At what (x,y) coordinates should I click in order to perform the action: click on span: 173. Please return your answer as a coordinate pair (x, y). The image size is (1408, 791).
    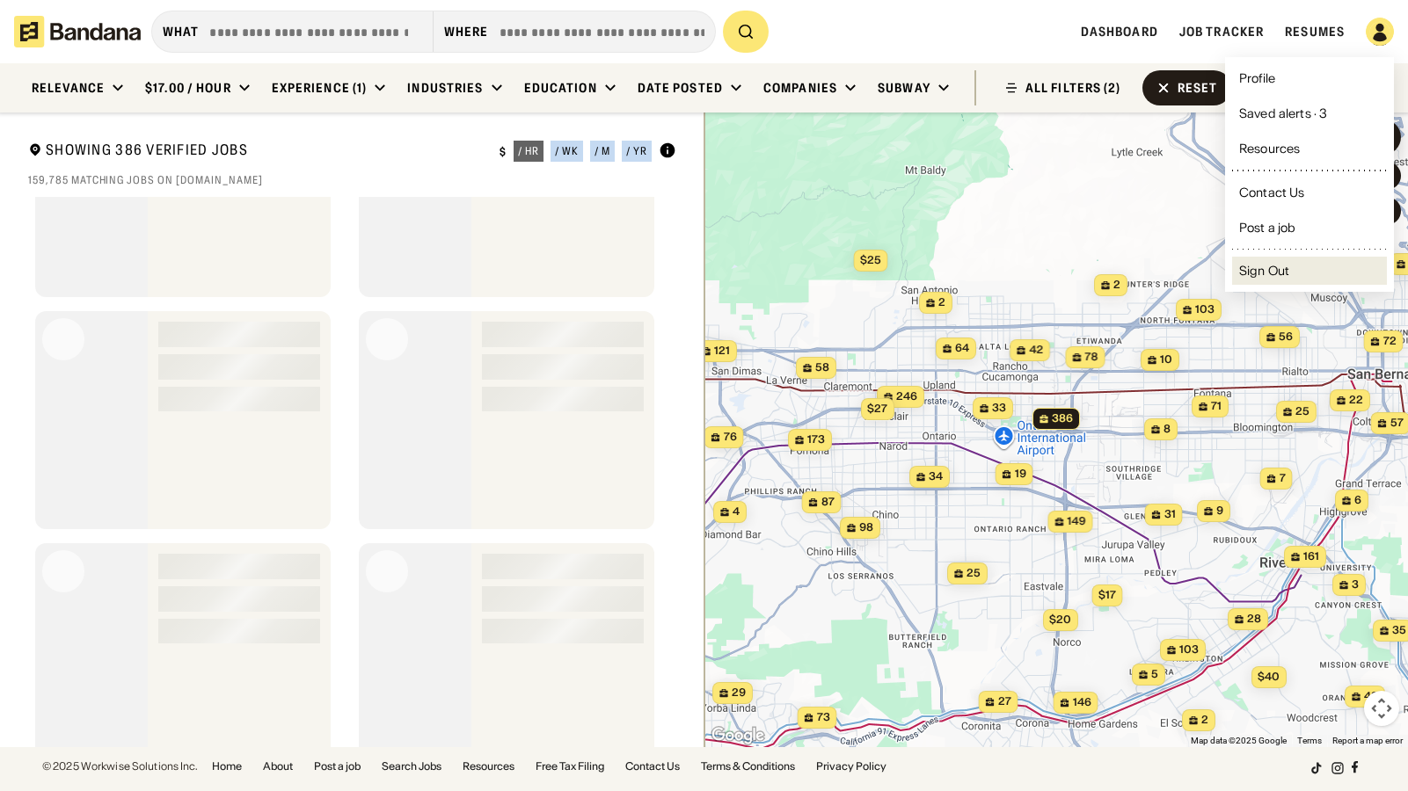
    Looking at the image, I should click on (816, 440).